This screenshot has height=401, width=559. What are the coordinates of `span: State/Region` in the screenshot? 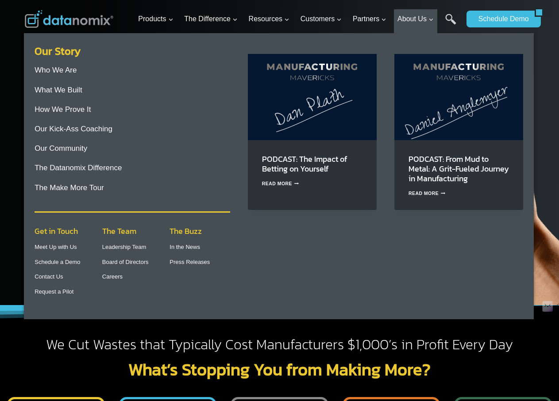 It's located at (216, 113).